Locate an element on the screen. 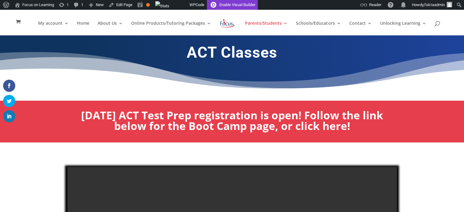 The height and width of the screenshot is (212, 464). a: Unlocking Learning is located at coordinates (403, 28).